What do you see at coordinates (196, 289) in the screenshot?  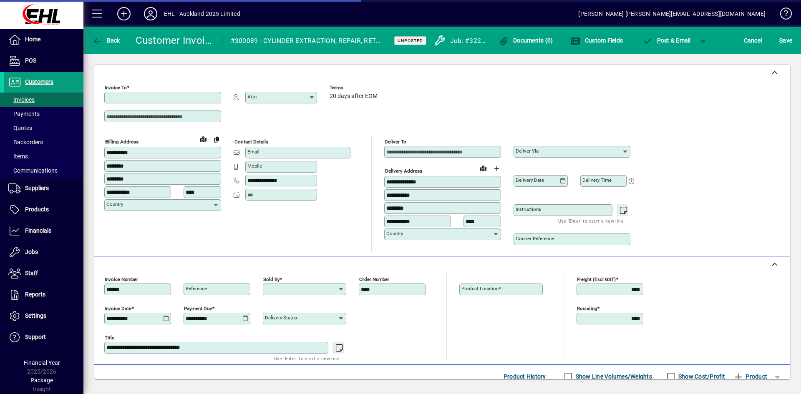 I see `mat-label: Reference` at bounding box center [196, 289].